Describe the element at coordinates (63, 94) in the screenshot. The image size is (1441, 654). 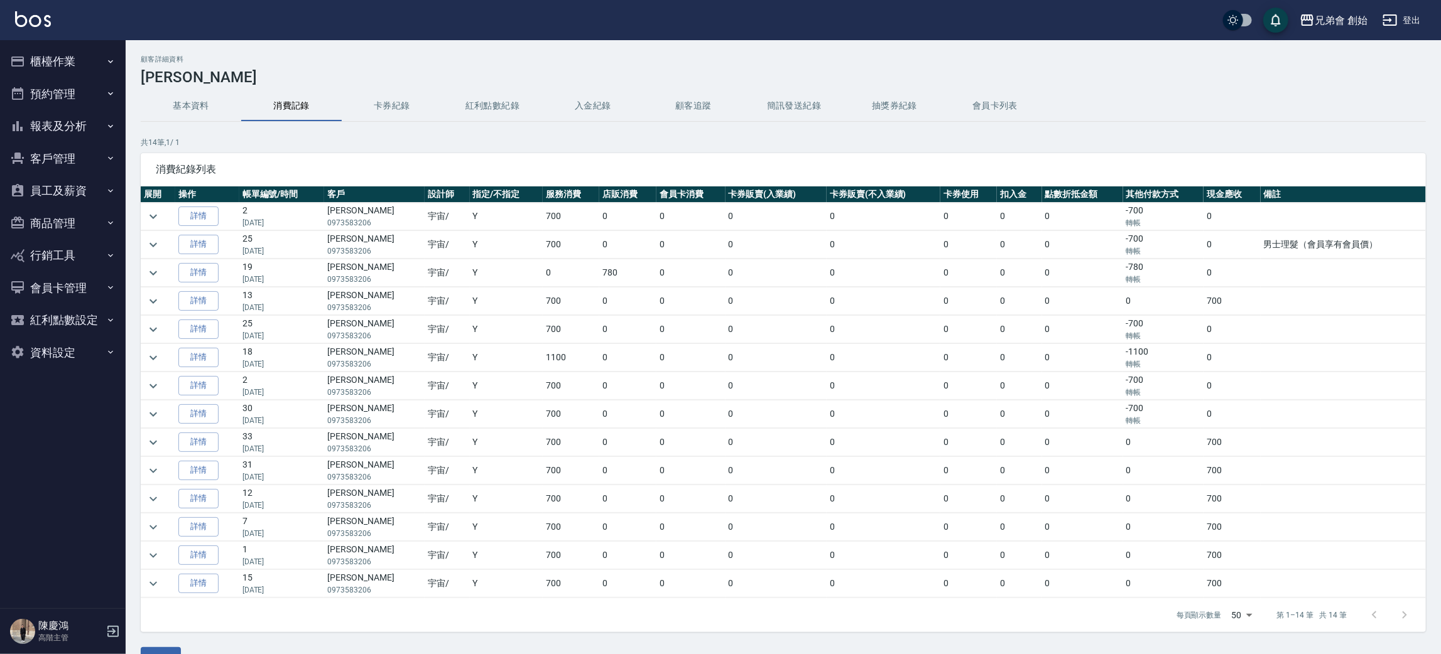
I see `button: 預約管理` at that location.